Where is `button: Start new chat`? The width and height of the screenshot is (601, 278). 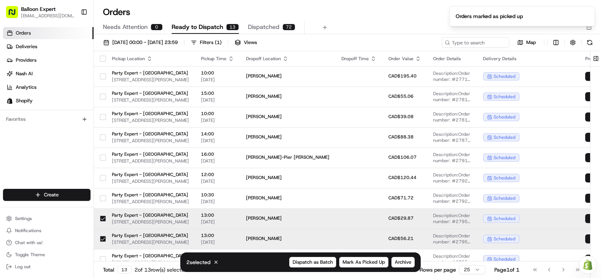
button: Start new chat is located at coordinates (132, 79).